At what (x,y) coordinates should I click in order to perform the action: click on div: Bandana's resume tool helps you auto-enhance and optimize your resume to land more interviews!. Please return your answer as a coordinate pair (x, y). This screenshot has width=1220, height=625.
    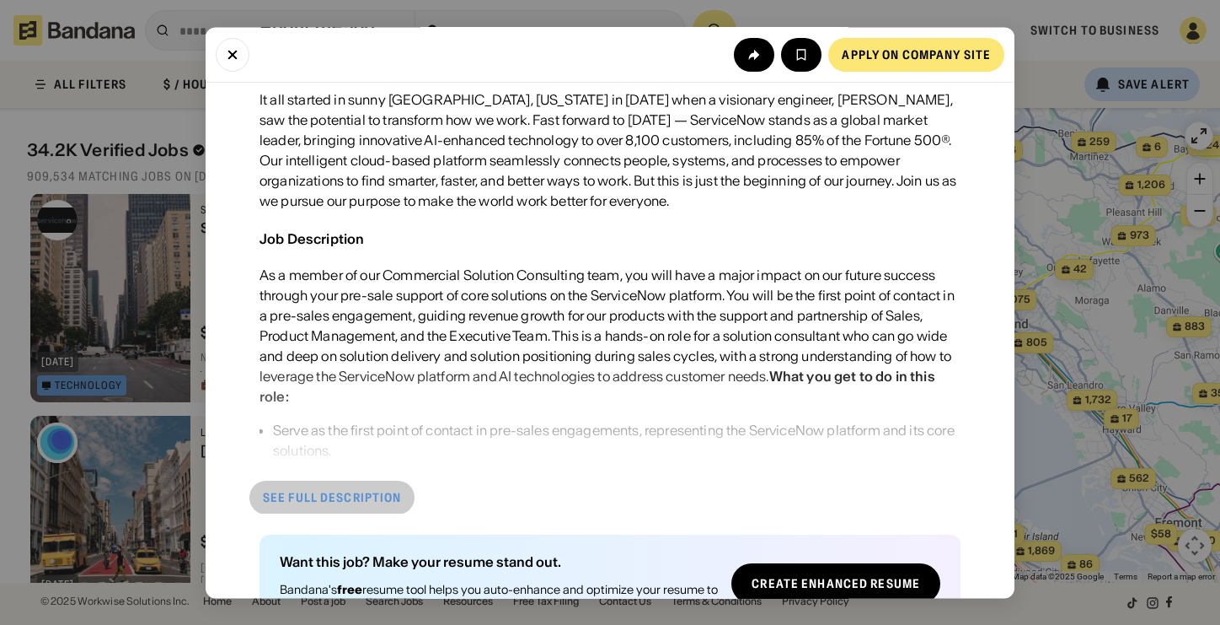
    Looking at the image, I should click on (499, 598).